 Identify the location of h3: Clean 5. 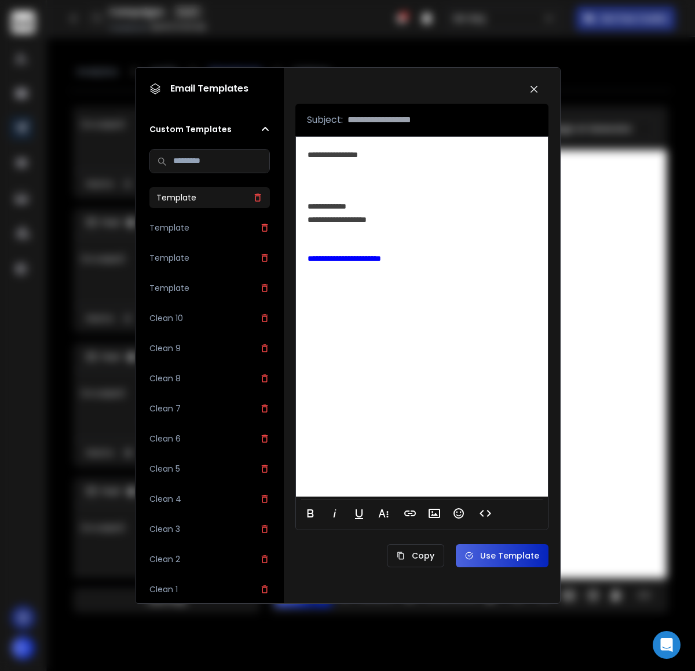
(165, 469).